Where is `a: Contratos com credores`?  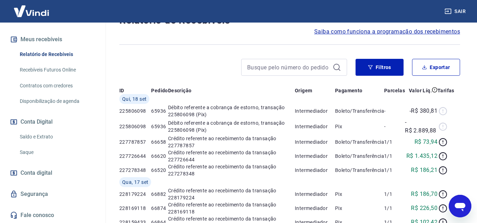 a: Contratos com credores is located at coordinates (57, 86).